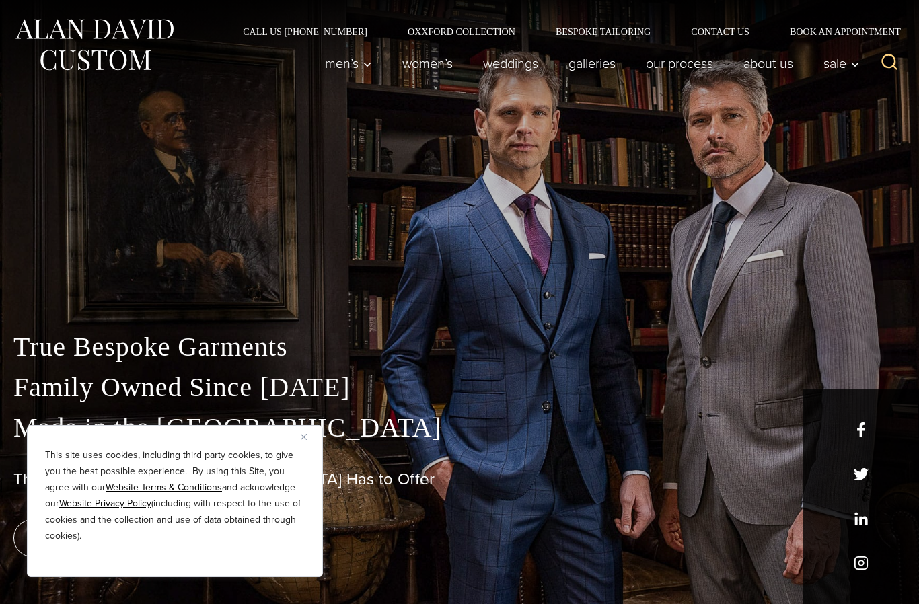  Describe the element at coordinates (175, 496) in the screenshot. I see `p: This site uses cookies, including third party cookies, to give you the best possible experience. ...` at that location.